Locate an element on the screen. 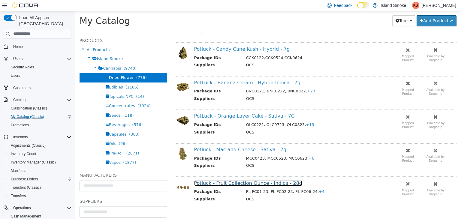 Image resolution: width=461 pixels, height=219 pixels. button: Purchase Orders is located at coordinates (40, 179).